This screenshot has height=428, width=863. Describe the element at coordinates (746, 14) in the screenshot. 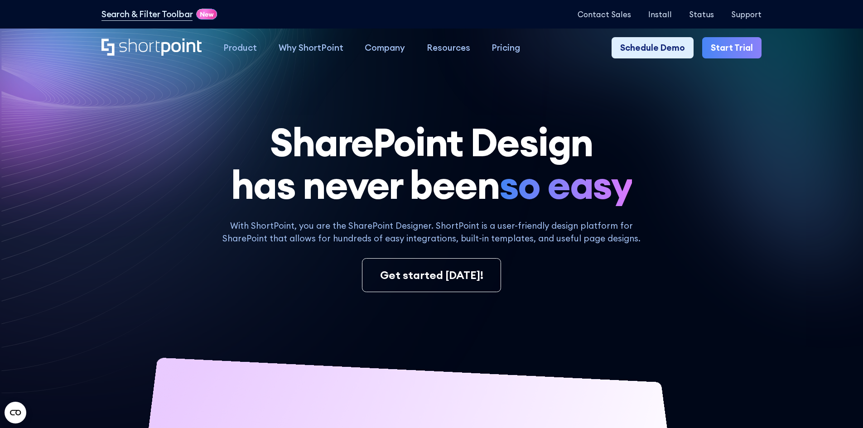

I see `p: Support` at that location.